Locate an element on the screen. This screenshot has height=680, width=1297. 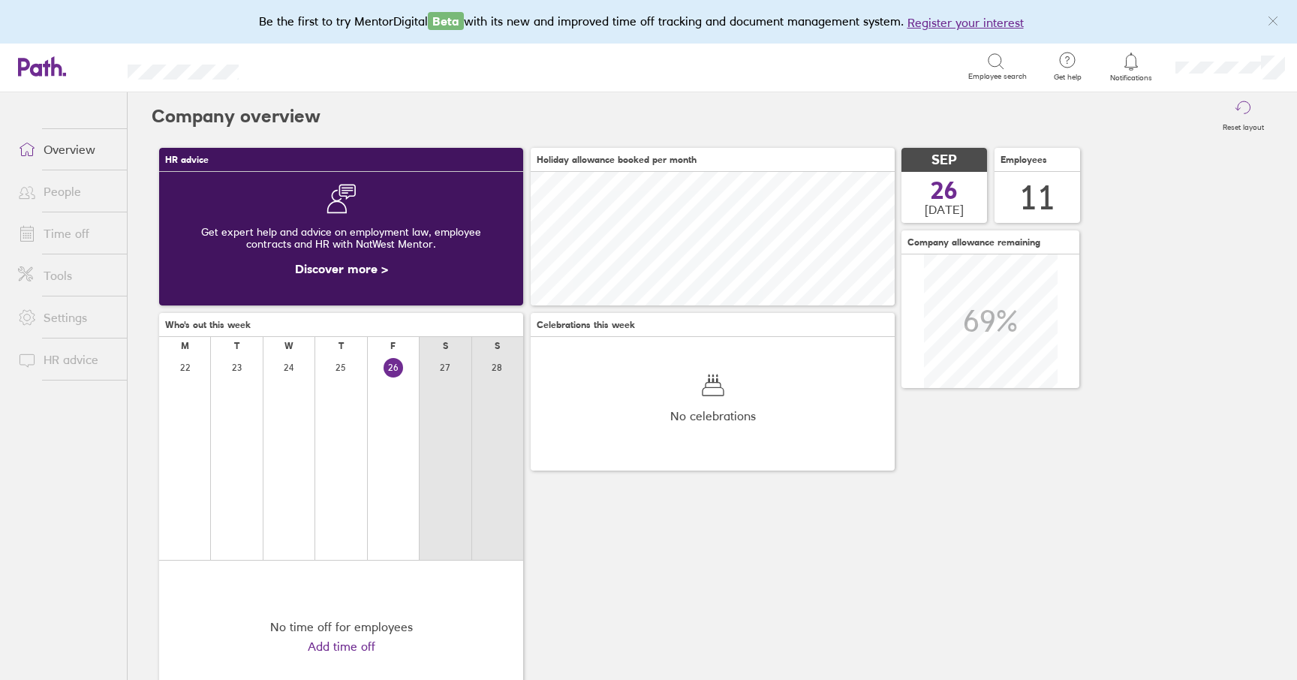
span: SEP is located at coordinates (945, 160).